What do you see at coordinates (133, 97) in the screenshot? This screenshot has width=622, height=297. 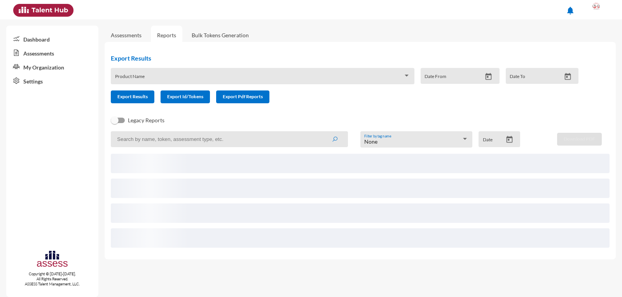 I see `button: Export Results` at bounding box center [133, 97].